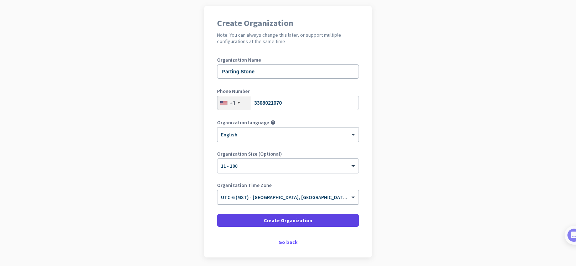 This screenshot has height=266, width=576. Describe the element at coordinates (243, 123) in the screenshot. I see `label: Organization language` at that location.